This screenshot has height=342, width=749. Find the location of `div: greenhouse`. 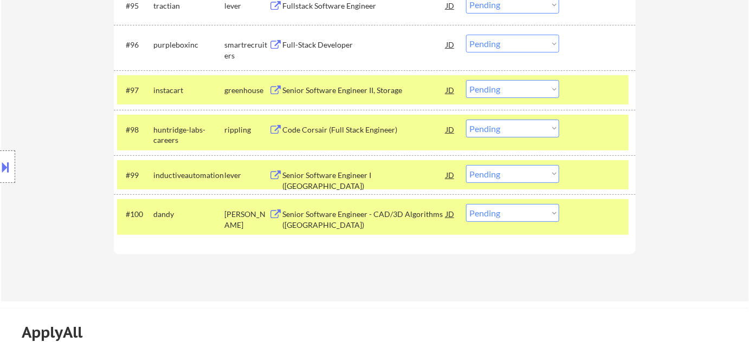

div: greenhouse is located at coordinates (247, 90).